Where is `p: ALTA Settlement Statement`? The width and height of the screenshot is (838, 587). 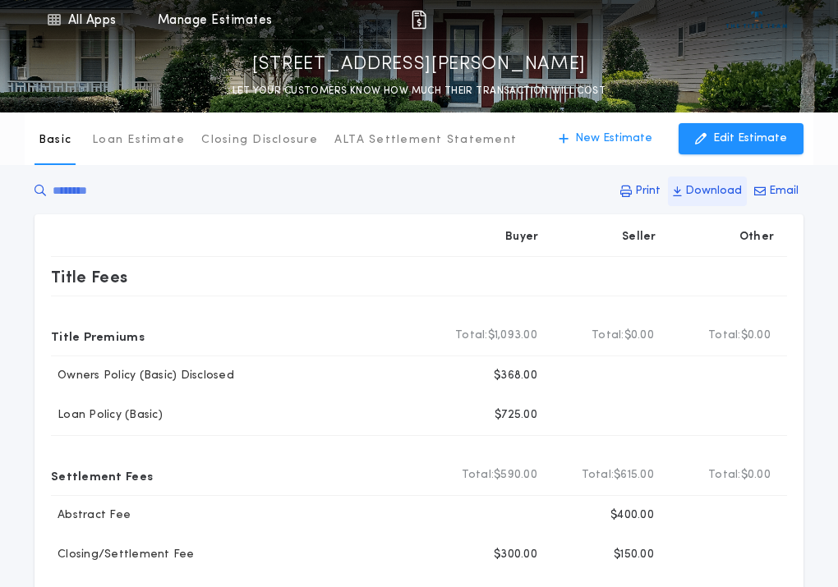 p: ALTA Settlement Statement is located at coordinates (425, 140).